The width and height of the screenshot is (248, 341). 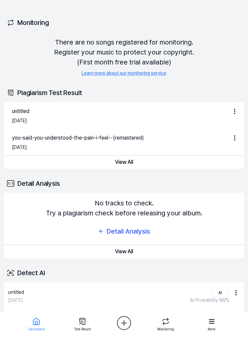 What do you see at coordinates (124, 57) in the screenshot?
I see `div: There are no songs registered for monitoring. Register your music to protect your copyright. (Fir...` at bounding box center [124, 57].